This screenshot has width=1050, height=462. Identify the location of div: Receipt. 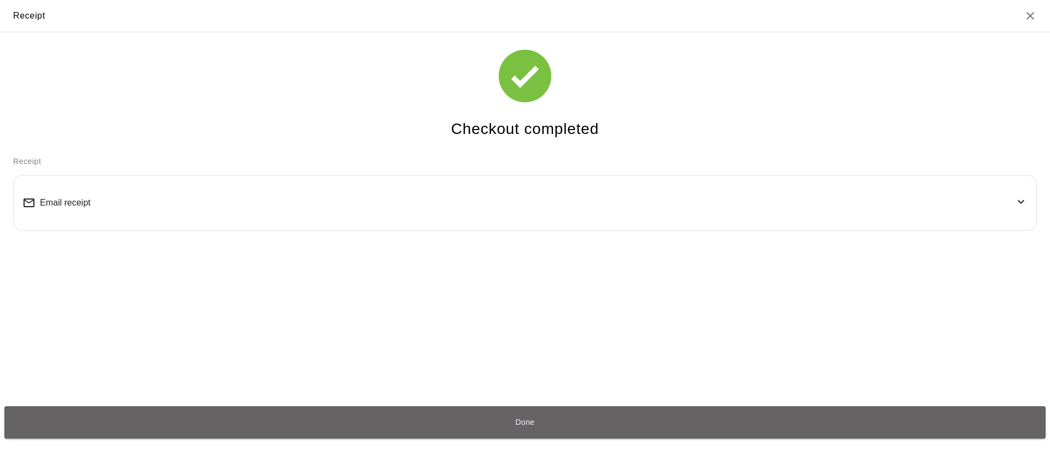
(29, 16).